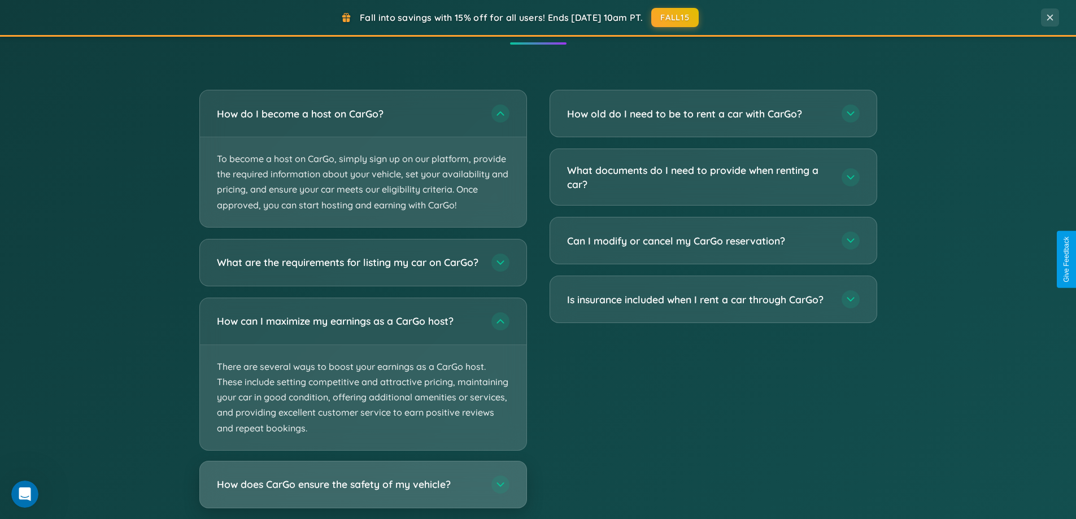  What do you see at coordinates (699, 241) in the screenshot?
I see `h3: Can I modify or cancel my CarGo reservation?` at bounding box center [699, 241].